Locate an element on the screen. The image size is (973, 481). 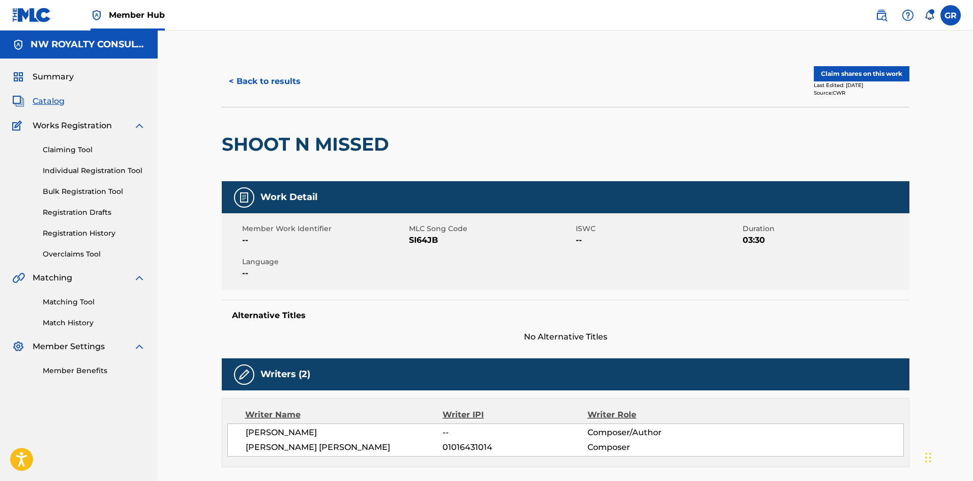
a: SummarySummary is located at coordinates (43, 77).